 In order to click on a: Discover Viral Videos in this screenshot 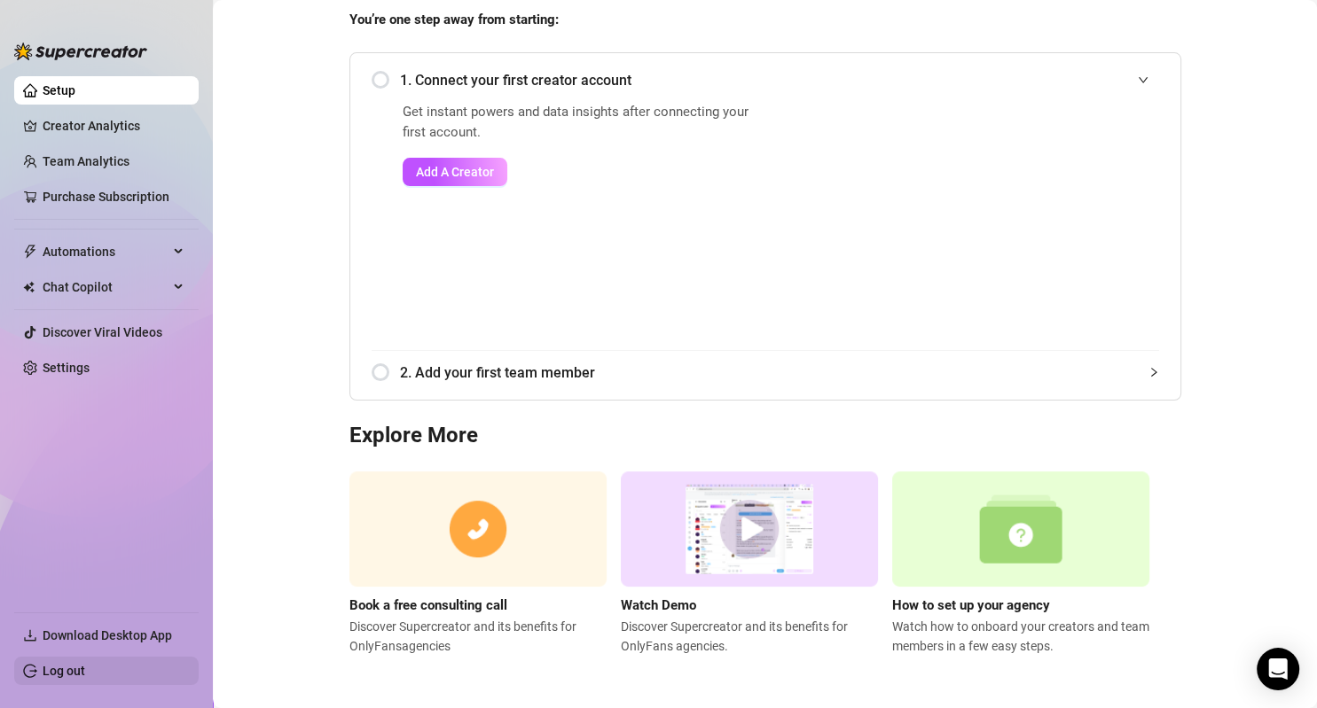, I will do `click(102, 332)`.